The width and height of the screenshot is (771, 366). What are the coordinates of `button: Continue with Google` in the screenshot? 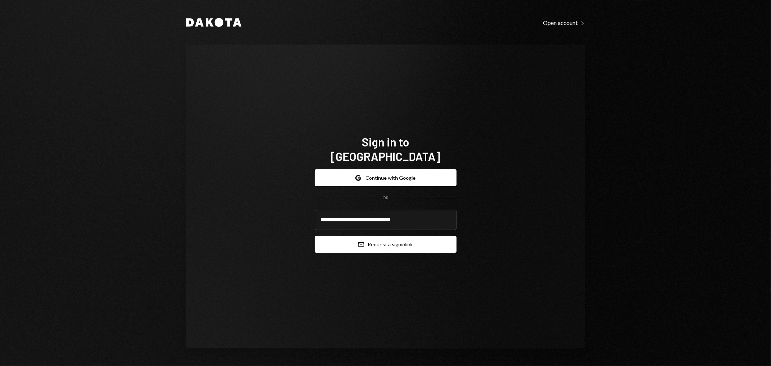 It's located at (386, 178).